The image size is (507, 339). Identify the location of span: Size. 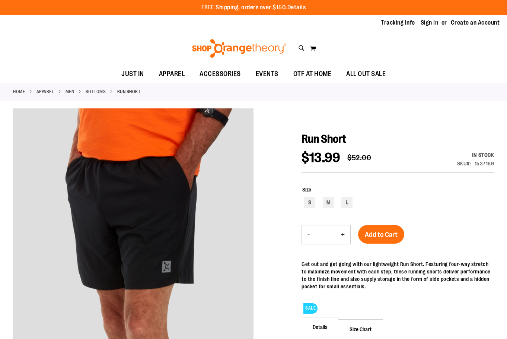
(307, 190).